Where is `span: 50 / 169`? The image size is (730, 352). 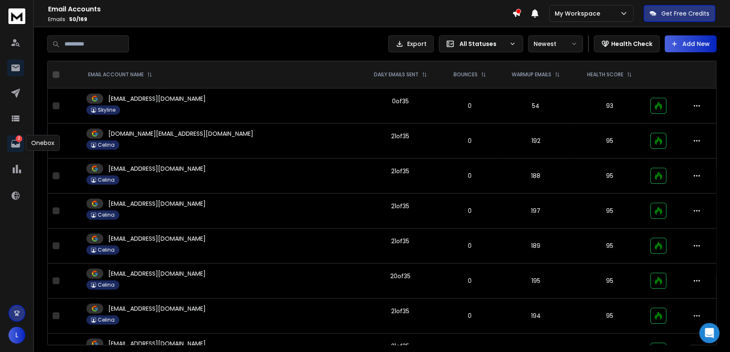 span: 50 / 169 is located at coordinates (78, 19).